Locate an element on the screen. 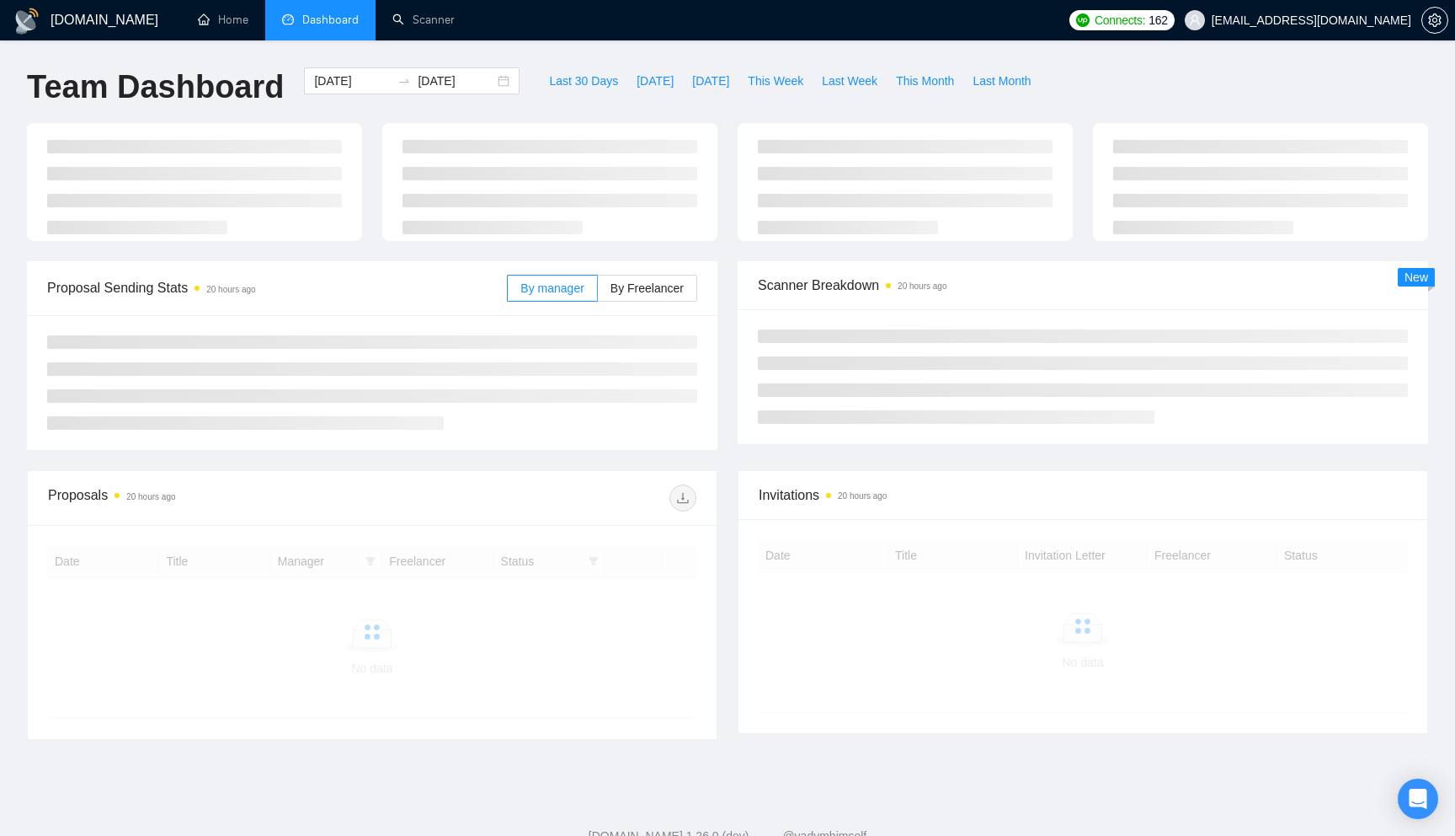 The height and width of the screenshot is (836, 1455). h1: Team Dashboard is located at coordinates (155, 87).